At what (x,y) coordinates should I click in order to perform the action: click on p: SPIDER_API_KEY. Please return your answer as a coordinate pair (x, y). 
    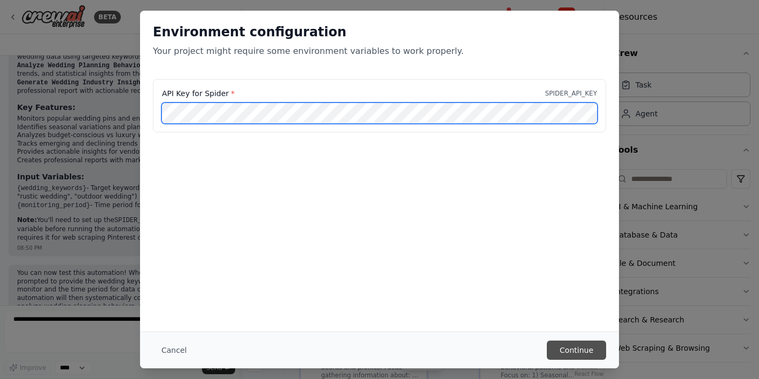
    Looking at the image, I should click on (571, 94).